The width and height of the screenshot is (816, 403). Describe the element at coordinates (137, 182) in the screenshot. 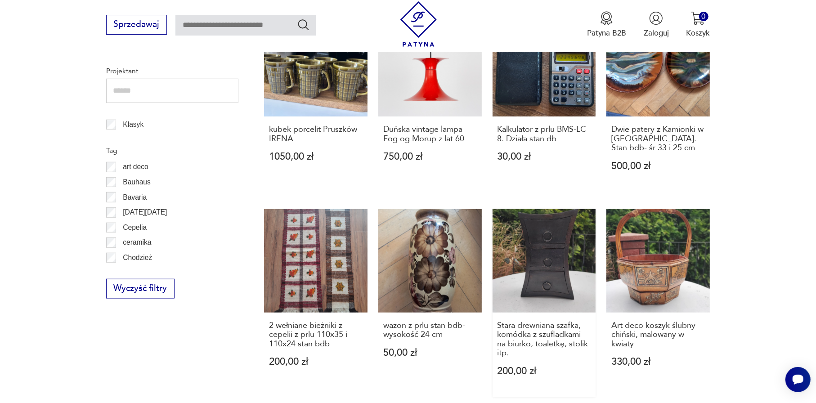

I see `p: Bauhaus` at that location.